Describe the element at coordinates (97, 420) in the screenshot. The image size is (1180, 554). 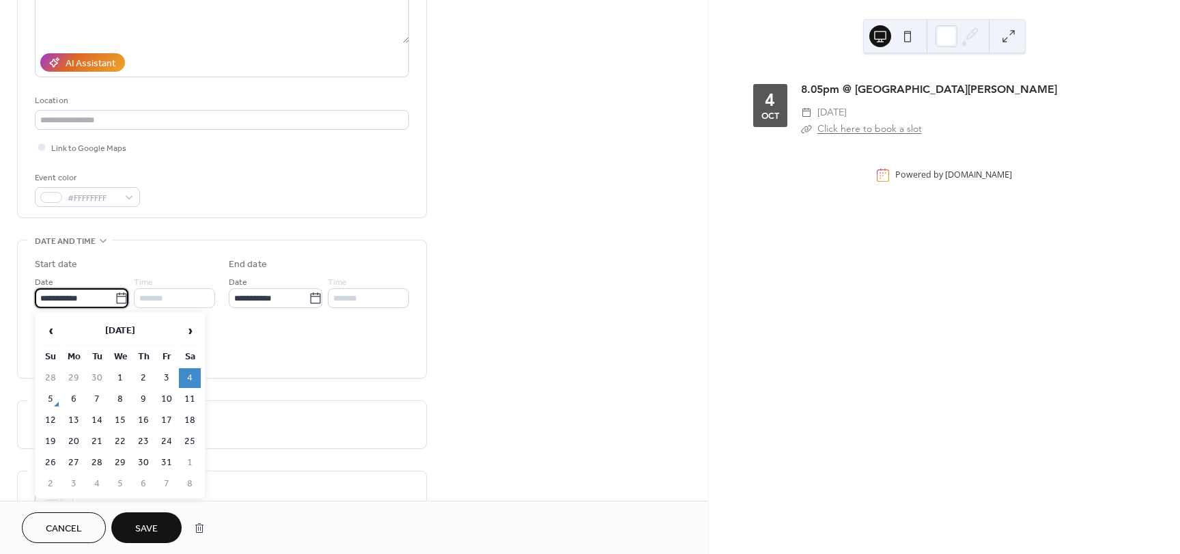
I see `td: 14` at that location.